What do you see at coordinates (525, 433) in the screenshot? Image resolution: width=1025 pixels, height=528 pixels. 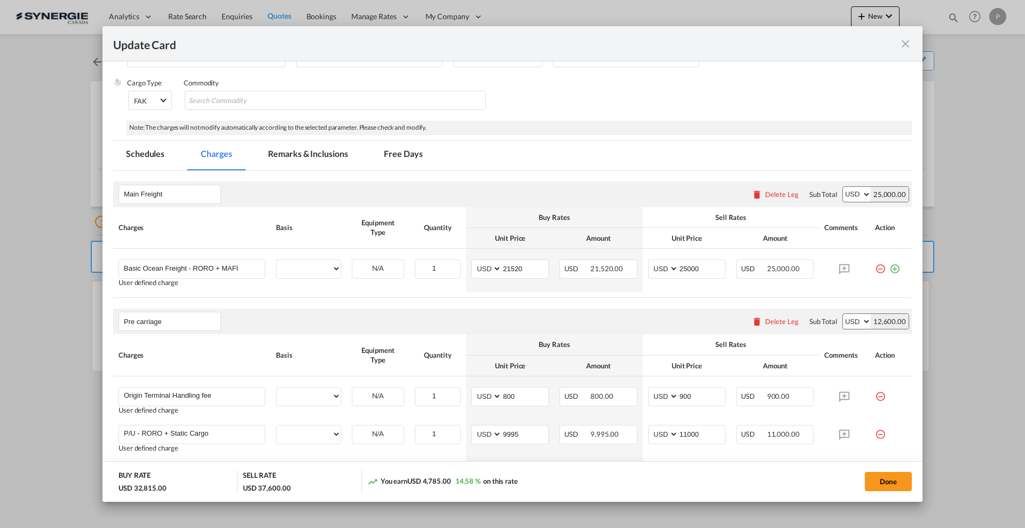 I see `input: 9995` at bounding box center [525, 433].